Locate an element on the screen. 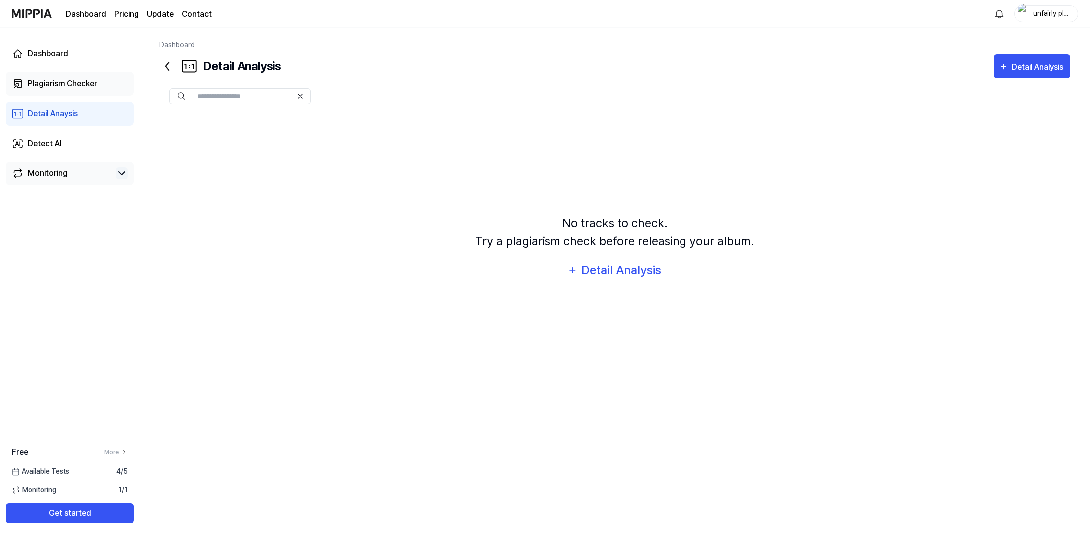 This screenshot has width=1090, height=537. div: Dashboard is located at coordinates (48, 54).